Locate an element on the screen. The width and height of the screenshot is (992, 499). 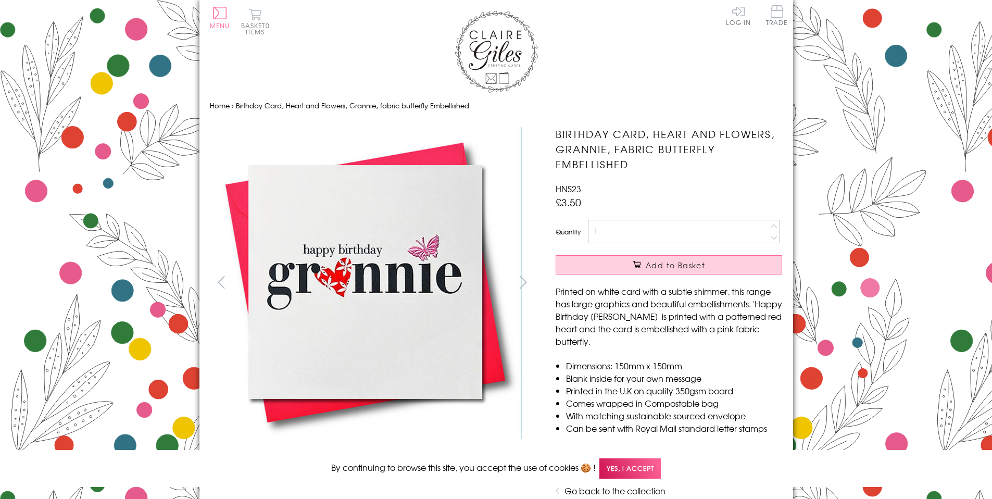
a: Home is located at coordinates (220, 105).